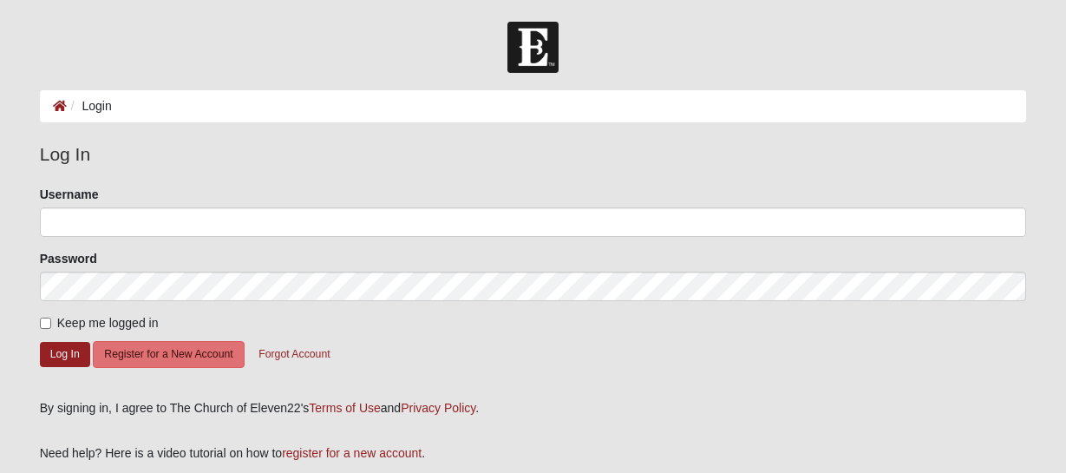 This screenshot has height=473, width=1066. I want to click on legend: Log In, so click(534, 154).